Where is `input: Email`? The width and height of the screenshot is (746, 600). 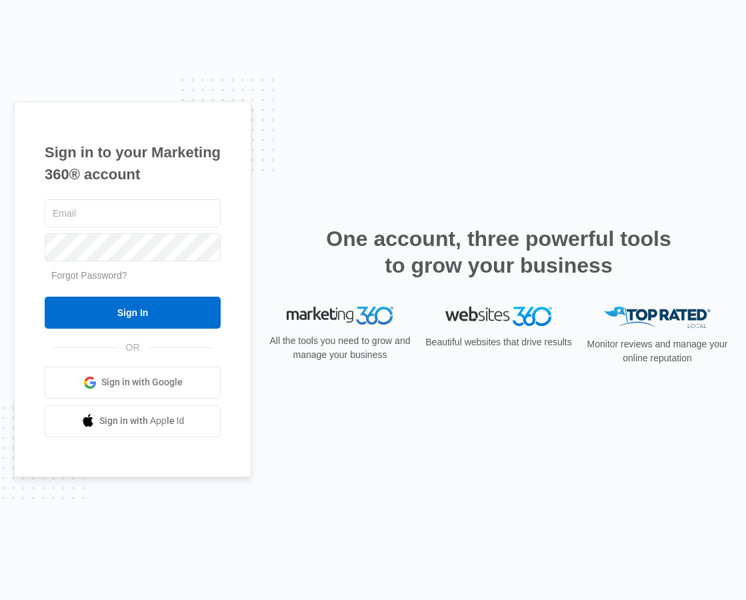
input: Email is located at coordinates (133, 213).